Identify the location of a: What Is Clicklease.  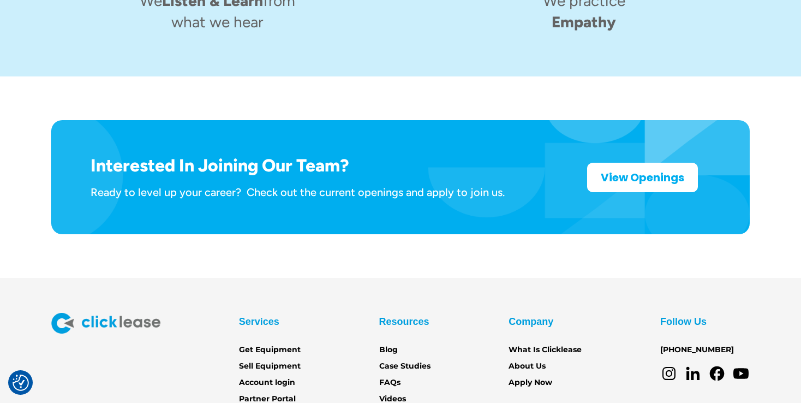
(545, 350).